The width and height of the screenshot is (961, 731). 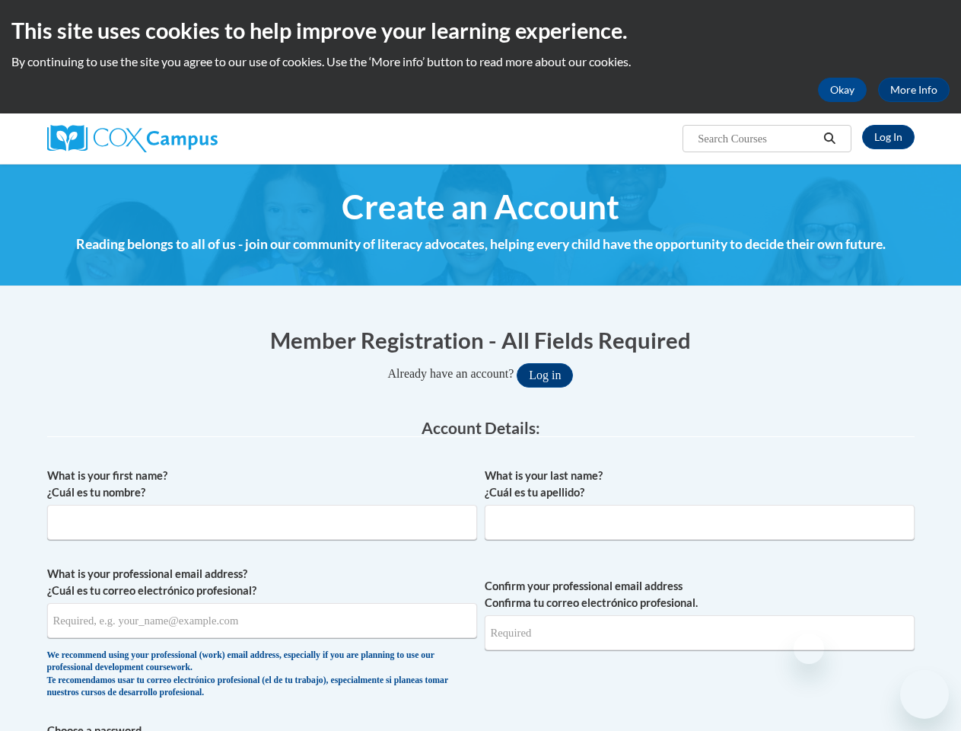 I want to click on div: We recommend using your professional (work) email address, especially if you are planning to use ..., so click(x=262, y=674).